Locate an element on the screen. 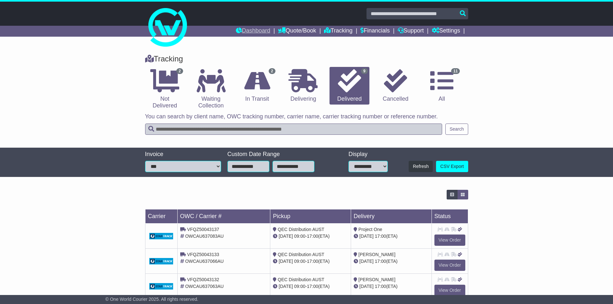 The height and width of the screenshot is (304, 613). span: Project One is located at coordinates (371, 230).